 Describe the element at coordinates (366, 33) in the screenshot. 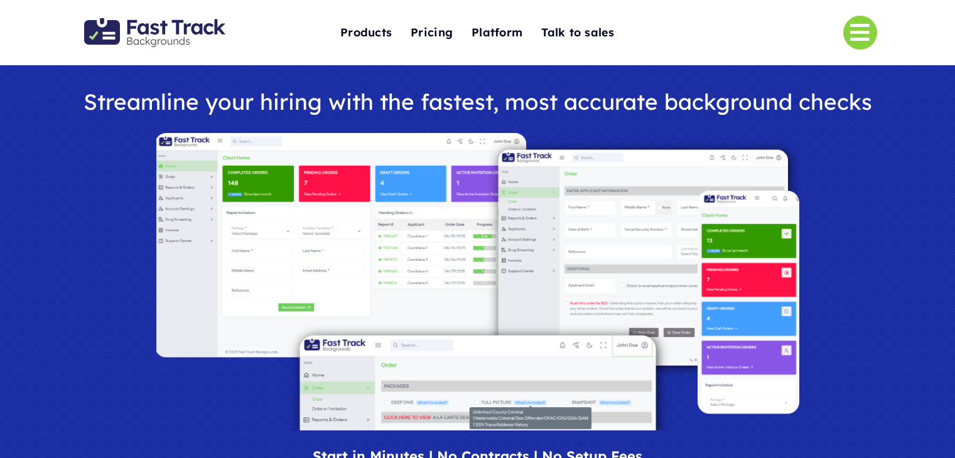

I see `span: Products` at that location.